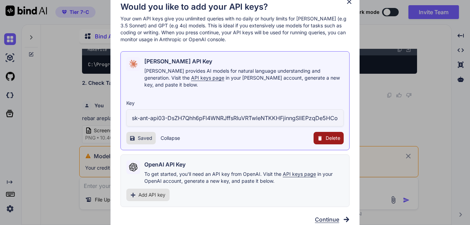  Describe the element at coordinates (235, 103) in the screenshot. I see `h3: Key` at that location.